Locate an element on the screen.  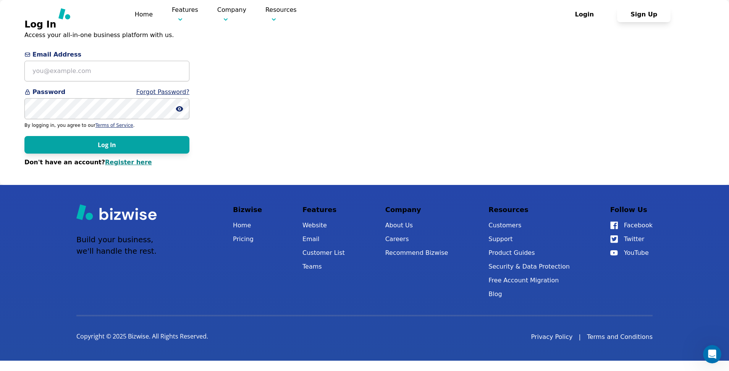
a: Free Account Migration is located at coordinates (529, 280).